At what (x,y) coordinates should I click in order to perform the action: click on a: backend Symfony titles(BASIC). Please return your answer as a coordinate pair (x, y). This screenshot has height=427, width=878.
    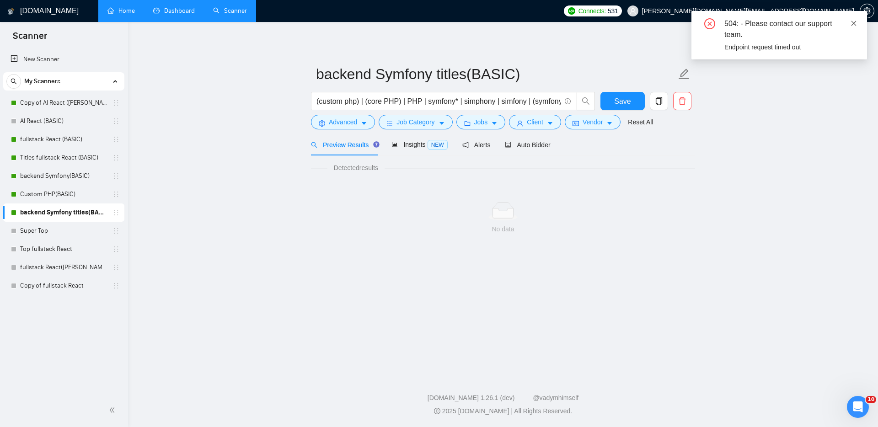
    Looking at the image, I should click on (64, 213).